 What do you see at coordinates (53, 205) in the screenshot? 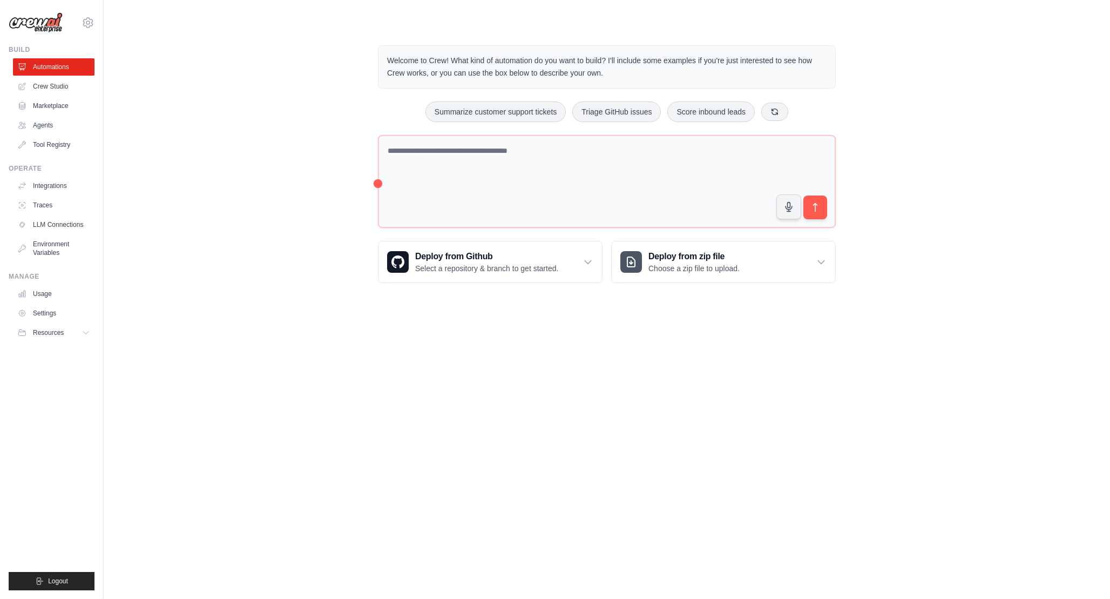
I see `a: Traces` at bounding box center [53, 205].